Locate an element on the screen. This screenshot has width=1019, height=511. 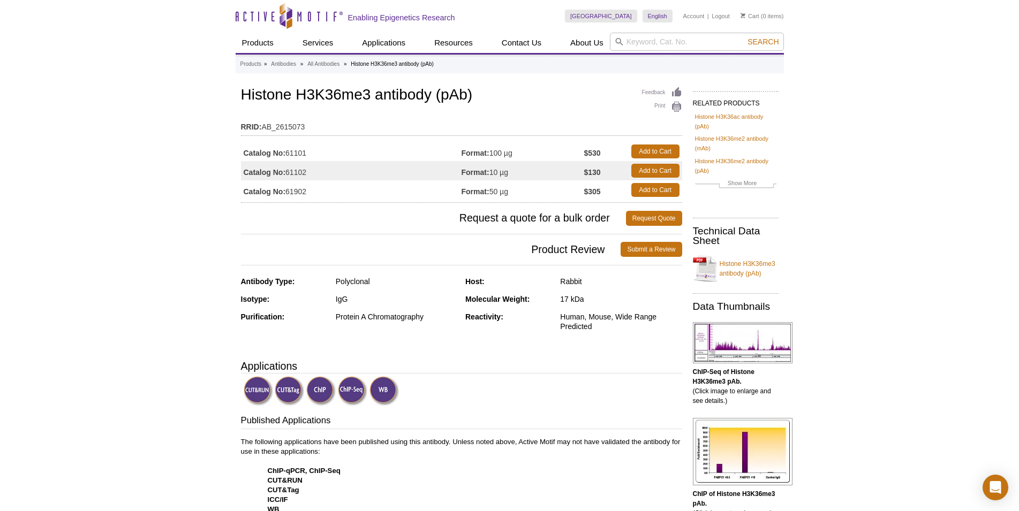
strong: CUT&RUN is located at coordinates (285, 480).